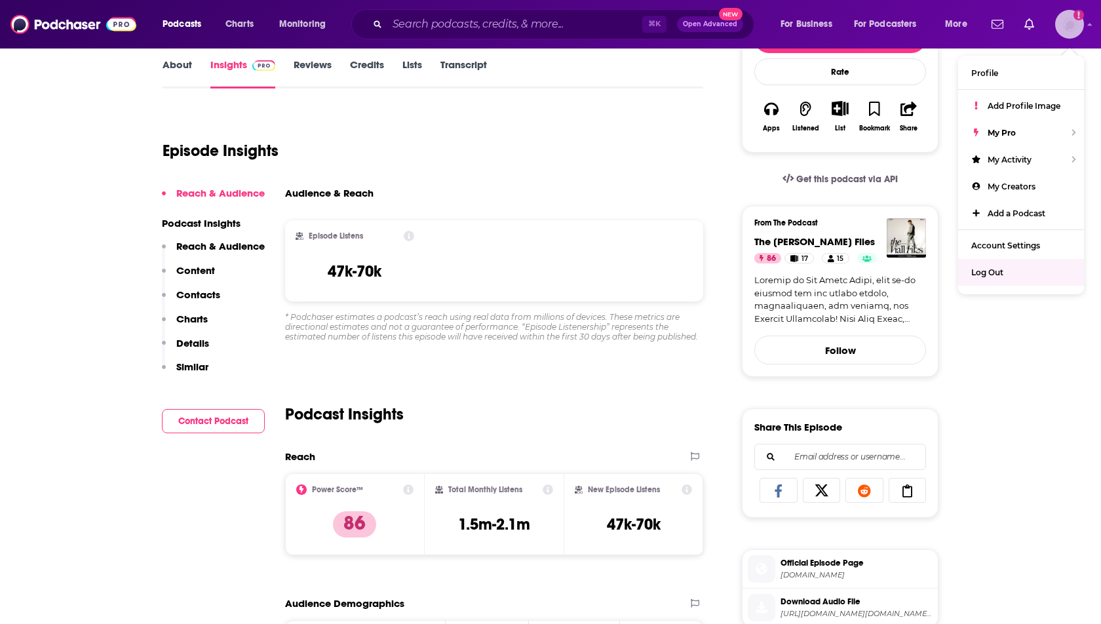 This screenshot has height=624, width=1101. What do you see at coordinates (185, 324) in the screenshot?
I see `button: Charts` at bounding box center [185, 324].